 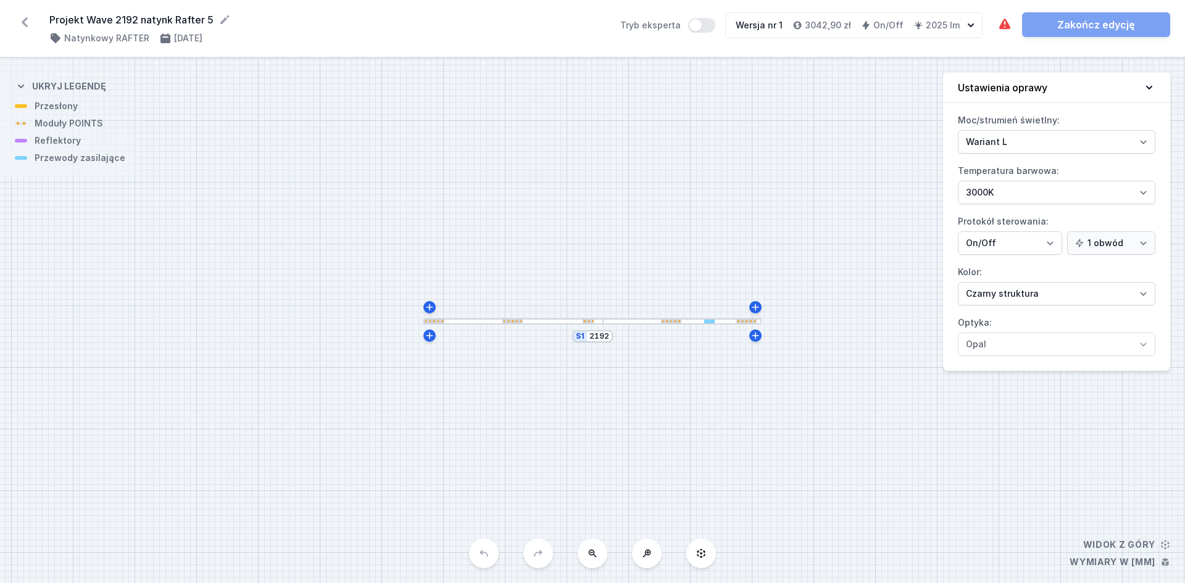 What do you see at coordinates (1002, 88) in the screenshot?
I see `h4: Ustawienia oprawy` at bounding box center [1002, 88].